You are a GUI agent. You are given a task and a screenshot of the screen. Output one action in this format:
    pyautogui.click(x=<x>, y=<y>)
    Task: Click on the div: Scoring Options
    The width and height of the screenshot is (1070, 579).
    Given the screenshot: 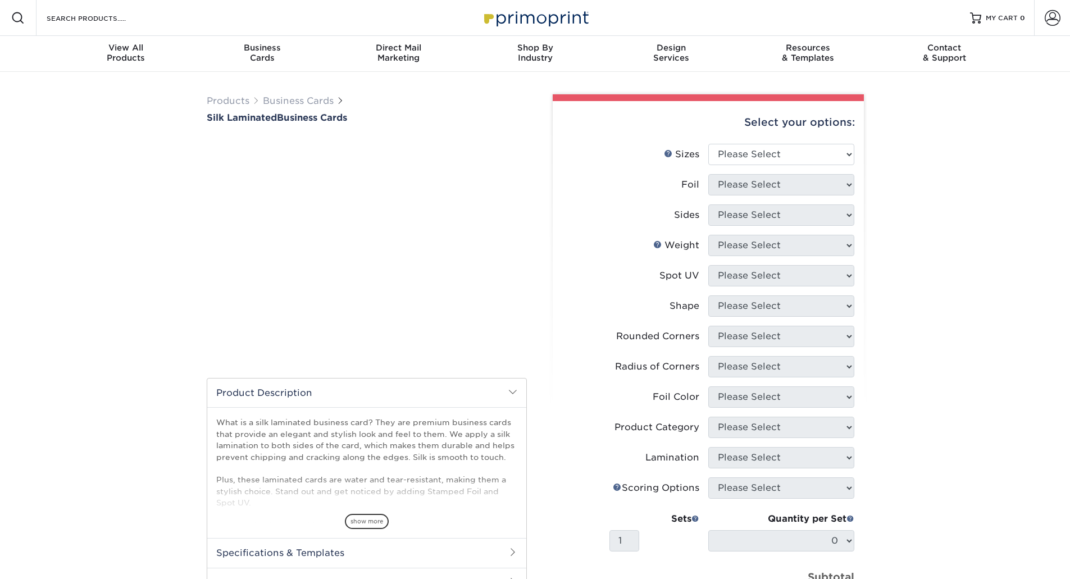 What is the action you would take?
    pyautogui.click(x=656, y=488)
    